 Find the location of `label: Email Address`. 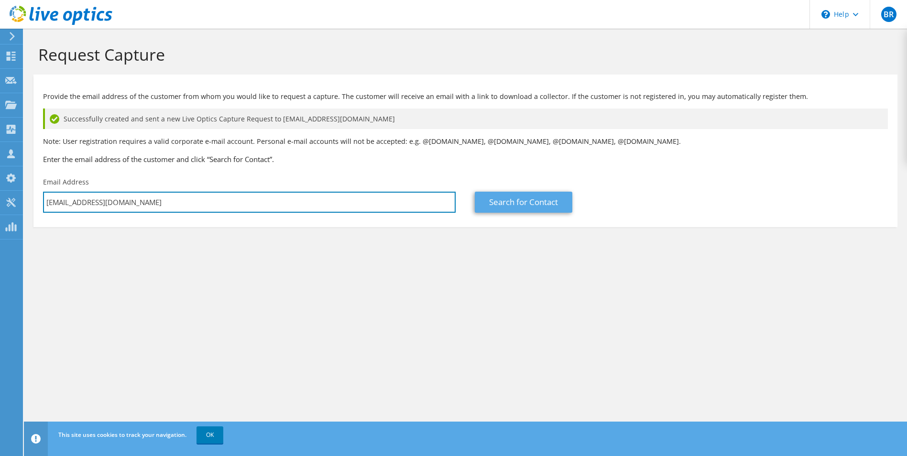

label: Email Address is located at coordinates (66, 182).